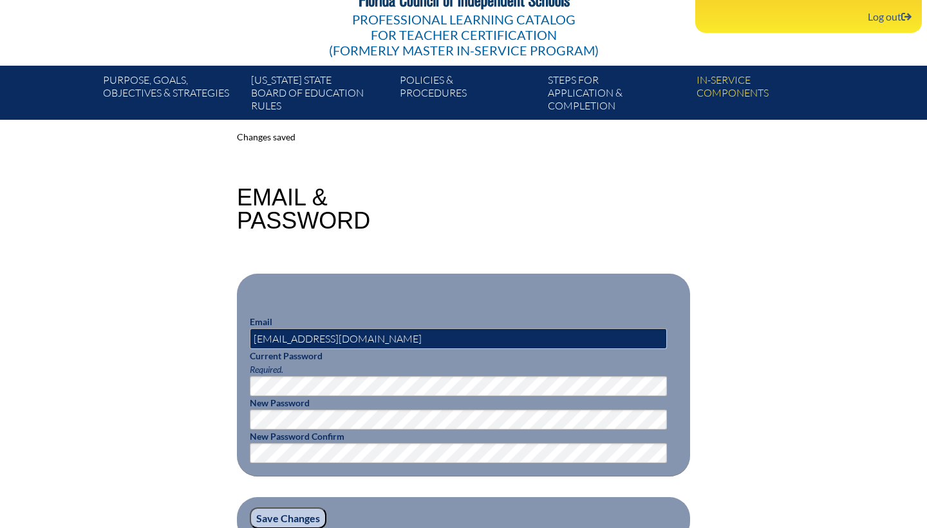 Image resolution: width=927 pixels, height=528 pixels. Describe the element at coordinates (890, 16) in the screenshot. I see `a: Log outLog out` at that location.